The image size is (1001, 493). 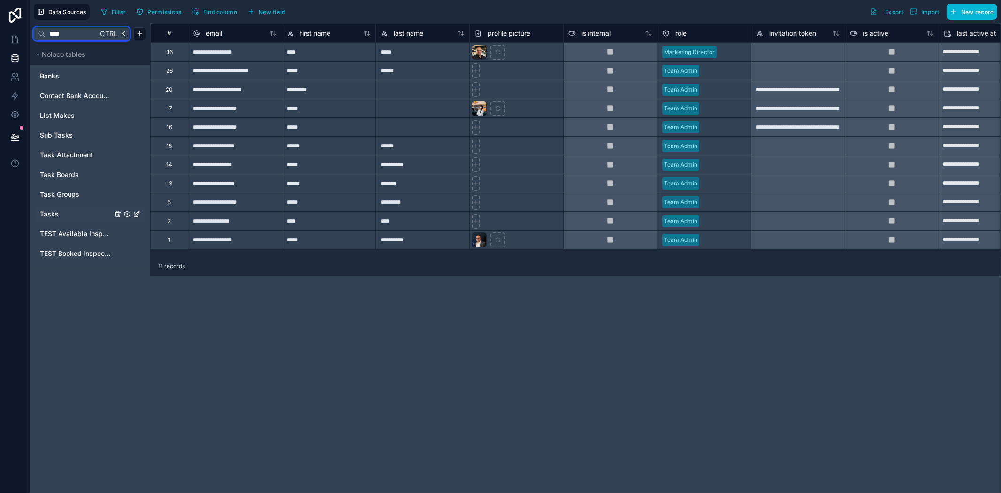 I want to click on a: TEST Booked inspections, so click(x=76, y=253).